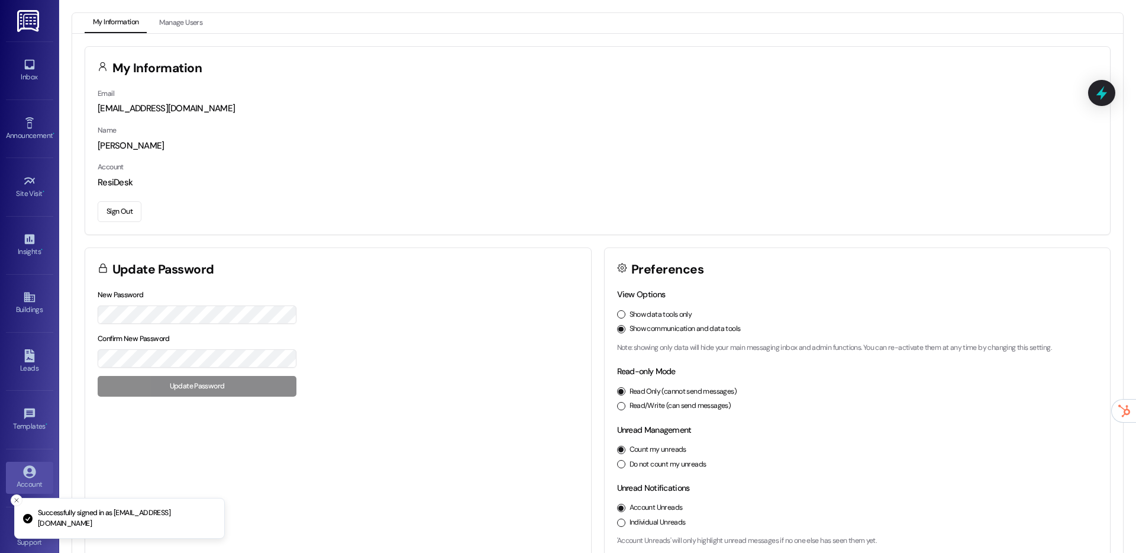 This screenshot has height=553, width=1136. What do you see at coordinates (858, 541) in the screenshot?
I see `p: 'Account Unreads' will only highlight unread messages if no one else has seen them yet.` at bounding box center [858, 541].